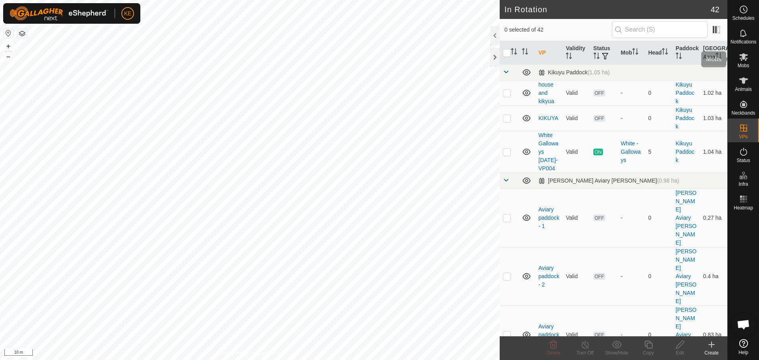  I want to click on span: 0 selected of 42, so click(558, 30).